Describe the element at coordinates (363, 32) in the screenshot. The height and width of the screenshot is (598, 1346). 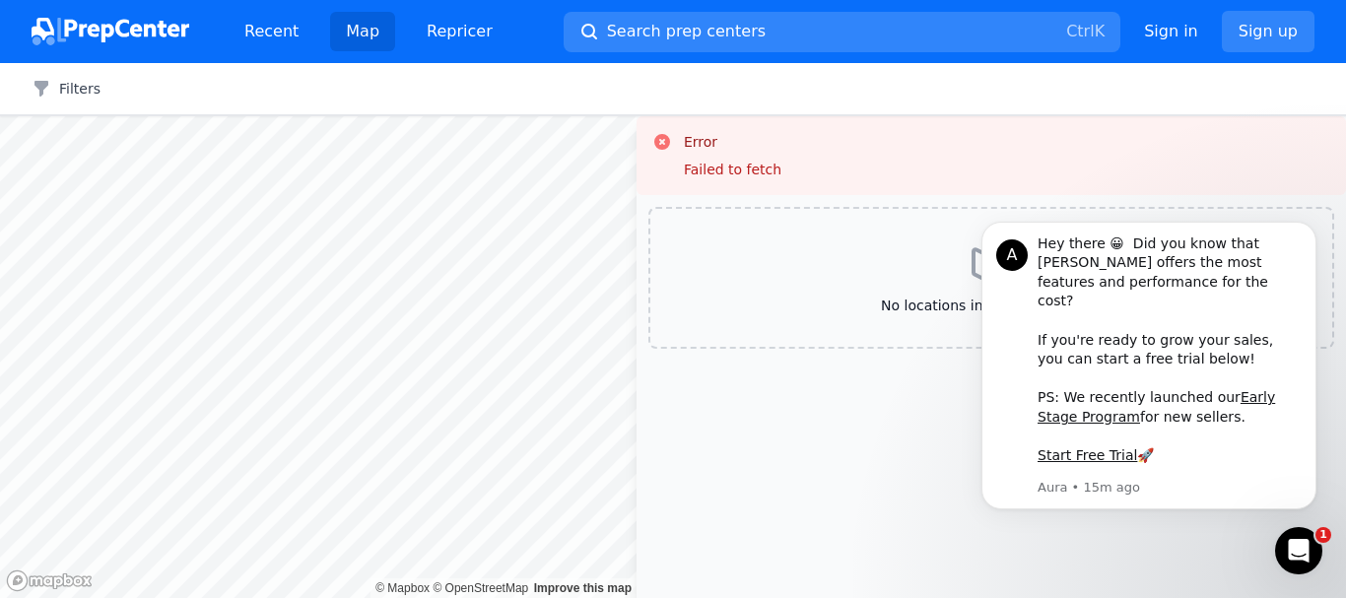
I see `a: Map` at that location.